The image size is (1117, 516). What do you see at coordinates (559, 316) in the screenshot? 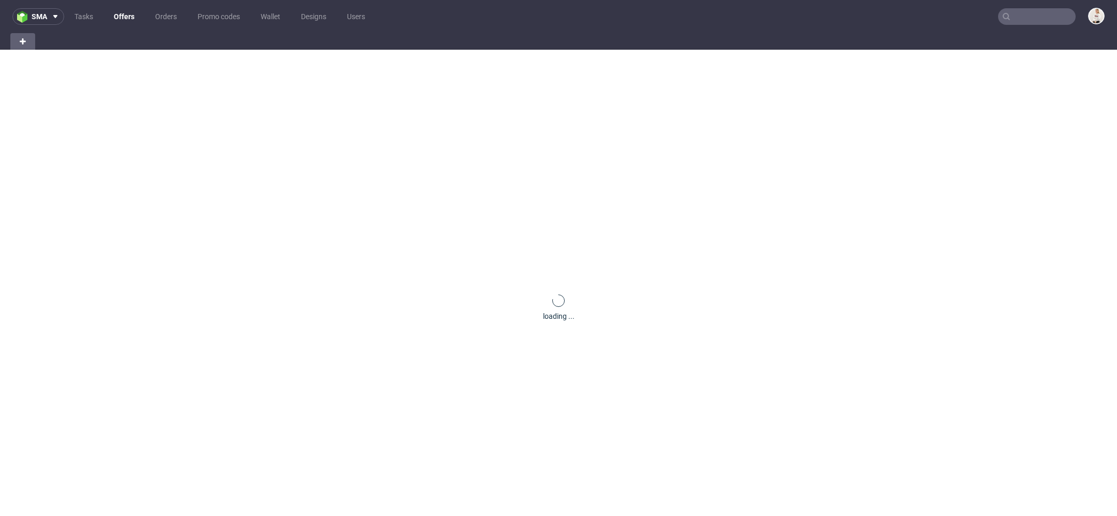
I see `div: loading ...` at bounding box center [559, 316].